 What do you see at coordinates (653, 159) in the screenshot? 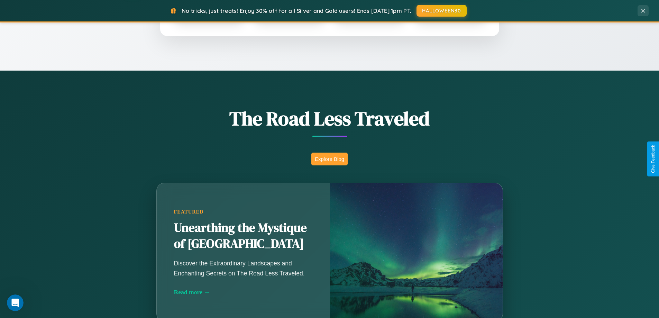
I see `div: Give Feedback` at bounding box center [653, 159].